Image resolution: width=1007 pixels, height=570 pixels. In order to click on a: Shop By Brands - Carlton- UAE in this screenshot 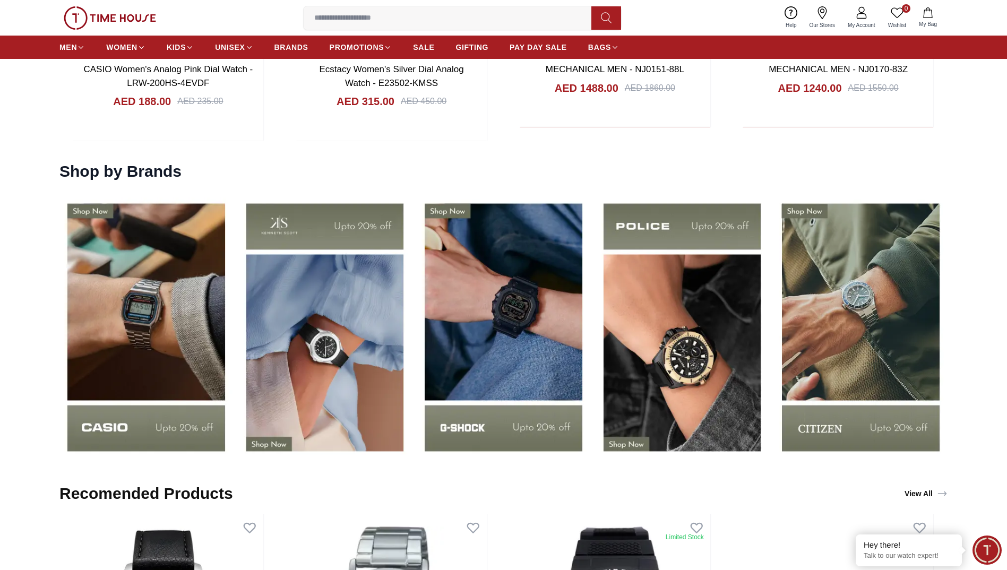, I will do `click(682, 327)`.